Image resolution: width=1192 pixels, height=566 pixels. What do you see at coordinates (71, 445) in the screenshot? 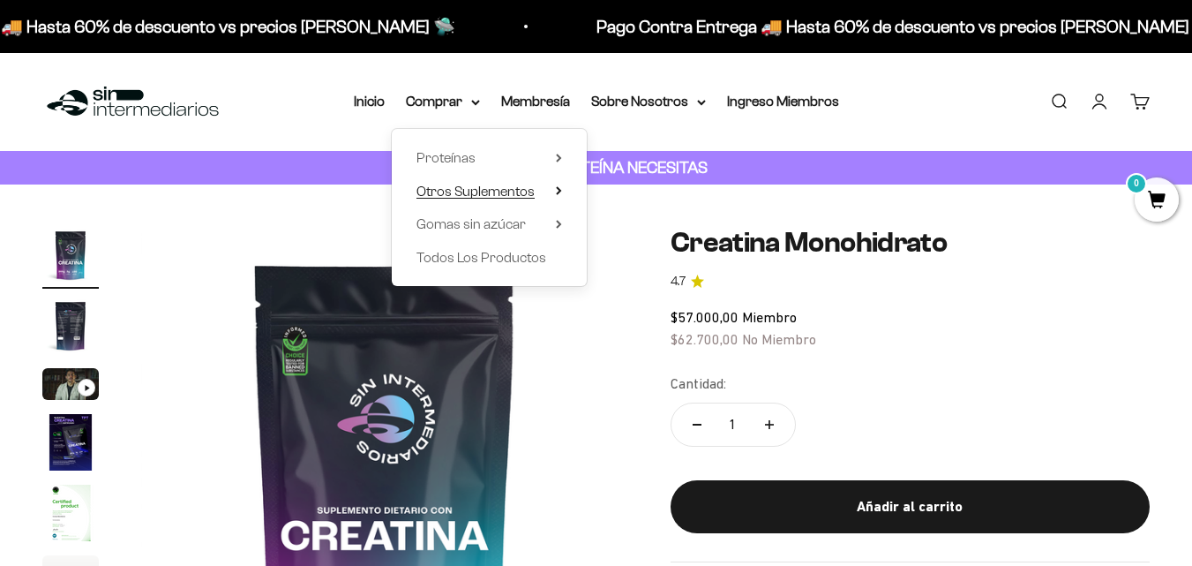
I see `button: Ir al artículo 4` at bounding box center [71, 445].